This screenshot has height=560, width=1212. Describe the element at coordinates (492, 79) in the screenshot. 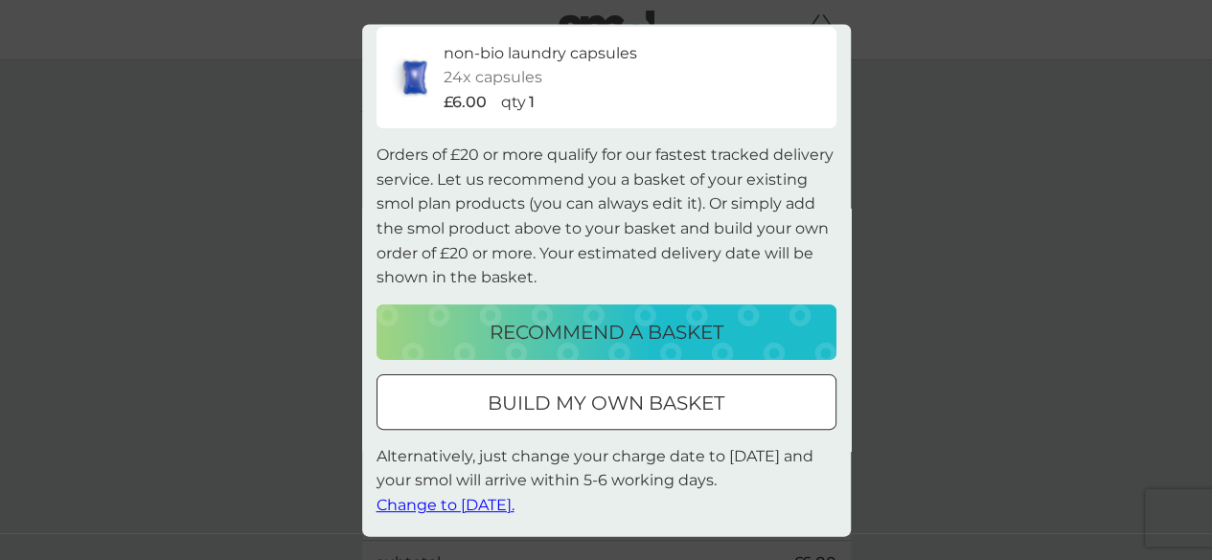

I see `p: 24x capsules` at that location.